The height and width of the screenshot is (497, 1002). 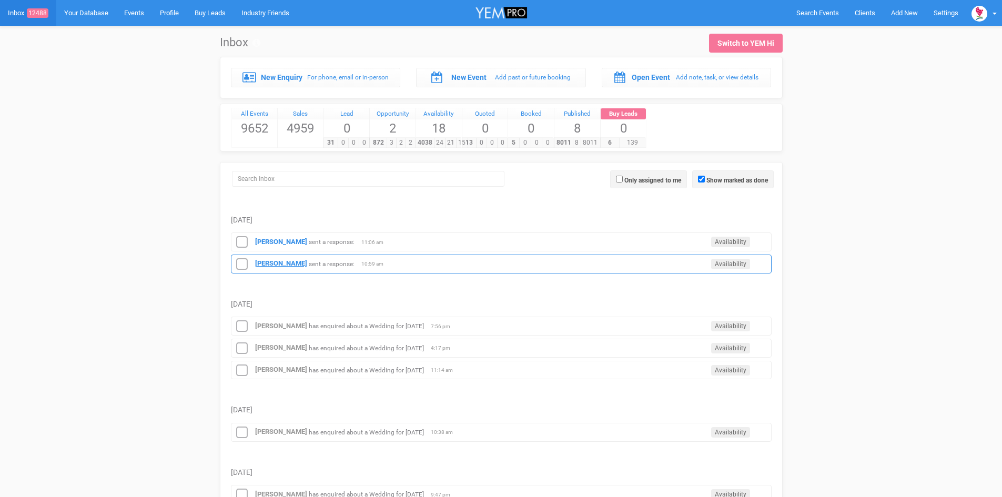 What do you see at coordinates (717, 77) in the screenshot?
I see `small: Add note, task, or view details` at bounding box center [717, 77].